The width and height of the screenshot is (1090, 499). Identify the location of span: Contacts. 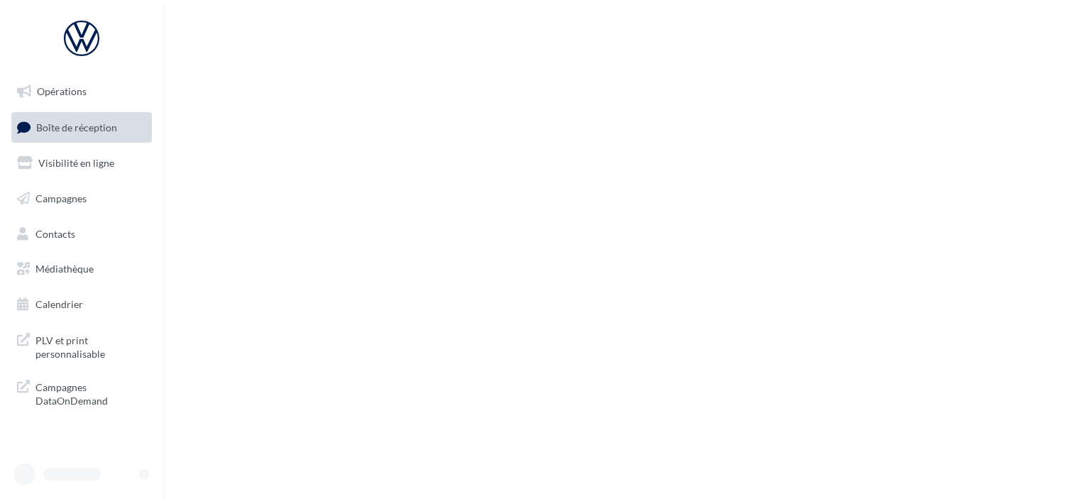
(55, 233).